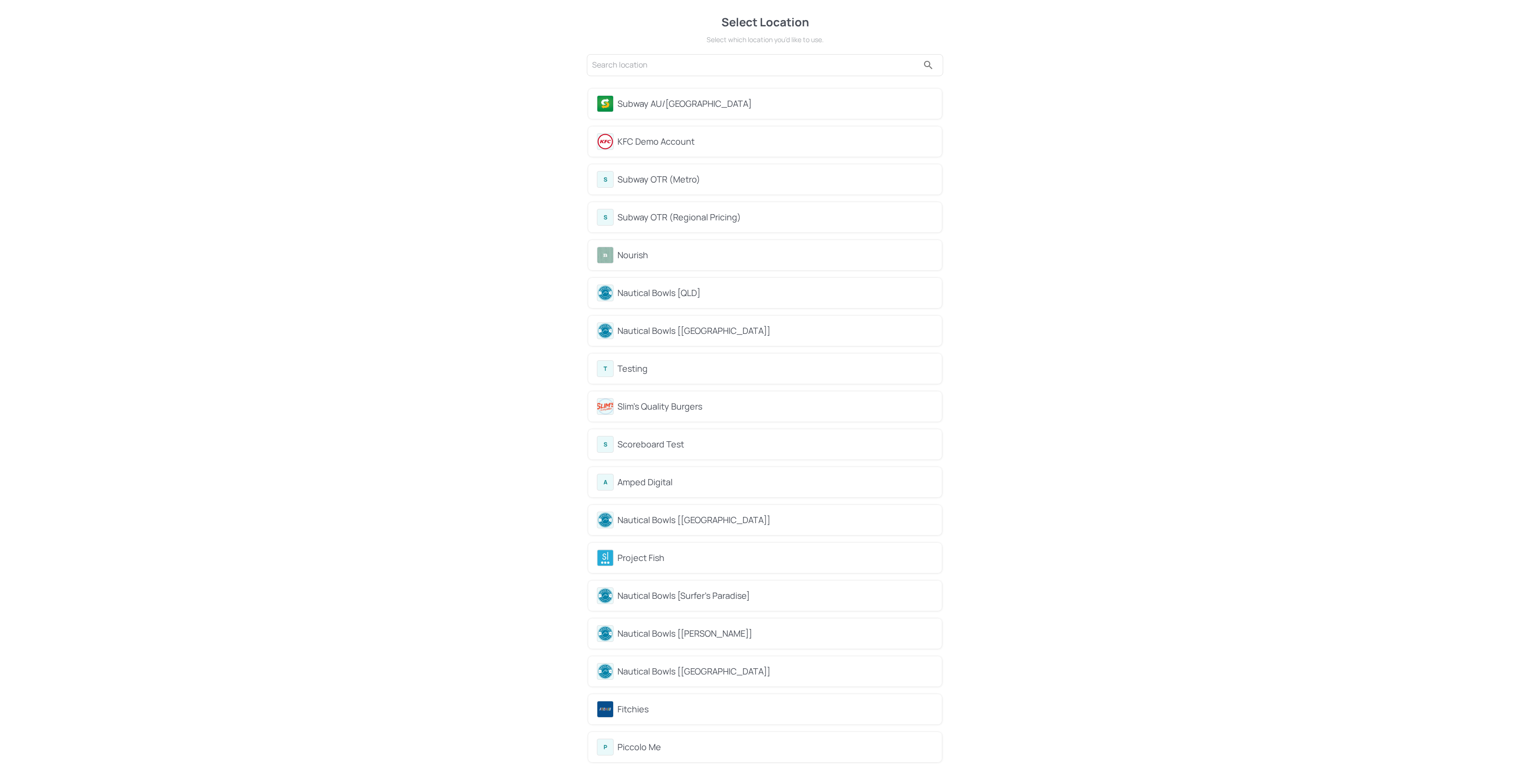  I want to click on div: Scoreboard Test, so click(775, 444).